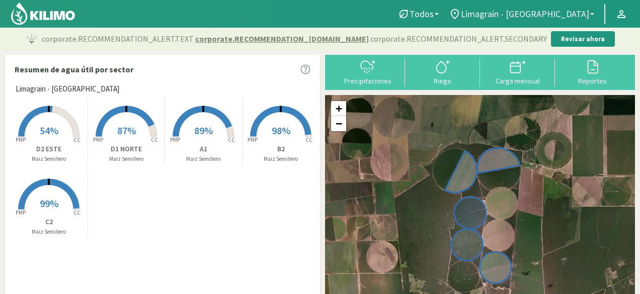 Image resolution: width=640 pixels, height=294 pixels. What do you see at coordinates (49, 203) in the screenshot?
I see `span: 99%` at bounding box center [49, 203].